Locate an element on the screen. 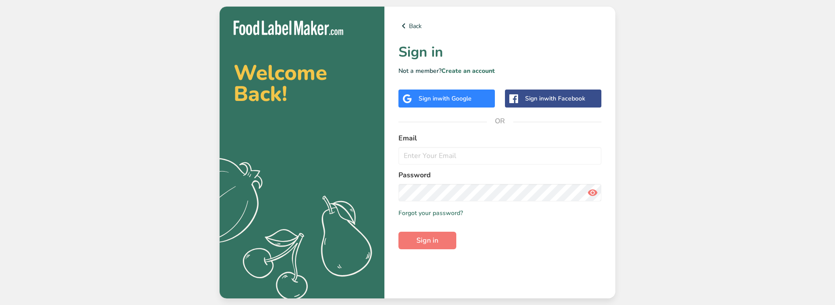 Image resolution: width=835 pixels, height=305 pixels. a: Back is located at coordinates (500, 26).